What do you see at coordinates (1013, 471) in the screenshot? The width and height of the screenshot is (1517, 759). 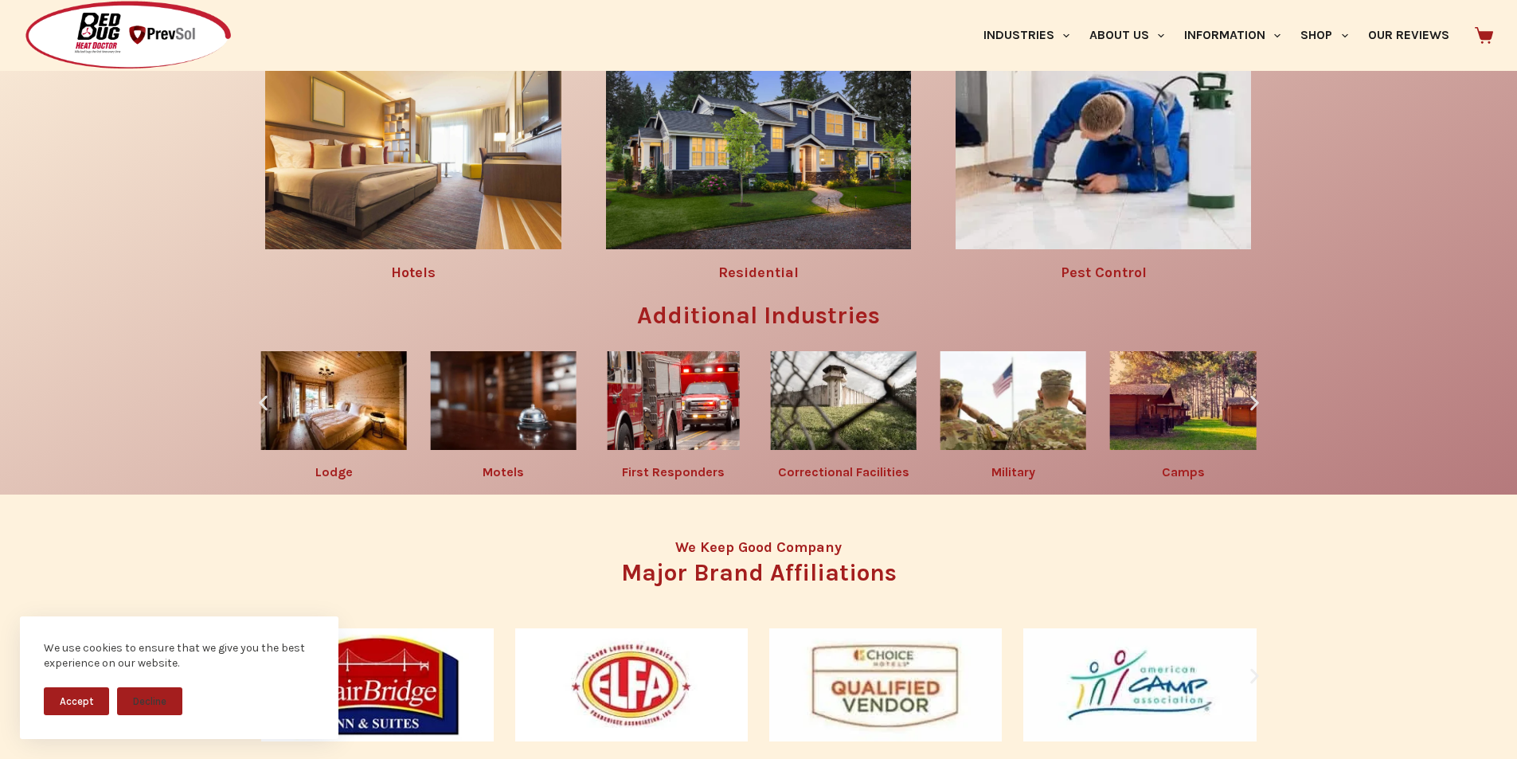 I see `a: Military` at bounding box center [1013, 471].